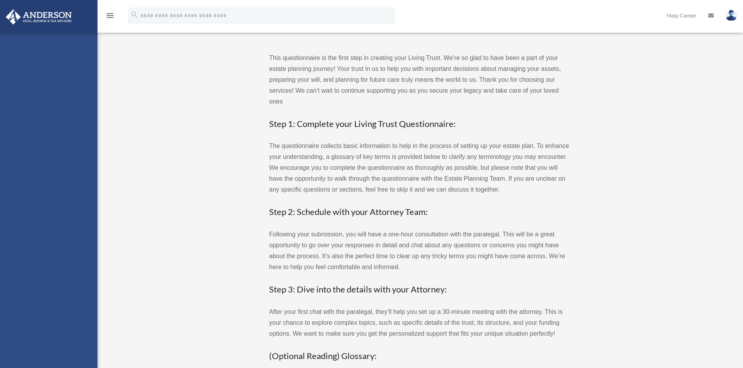 The width and height of the screenshot is (743, 368). I want to click on h3: Step 1: Complete your Living Trust Questionnaire:, so click(419, 124).